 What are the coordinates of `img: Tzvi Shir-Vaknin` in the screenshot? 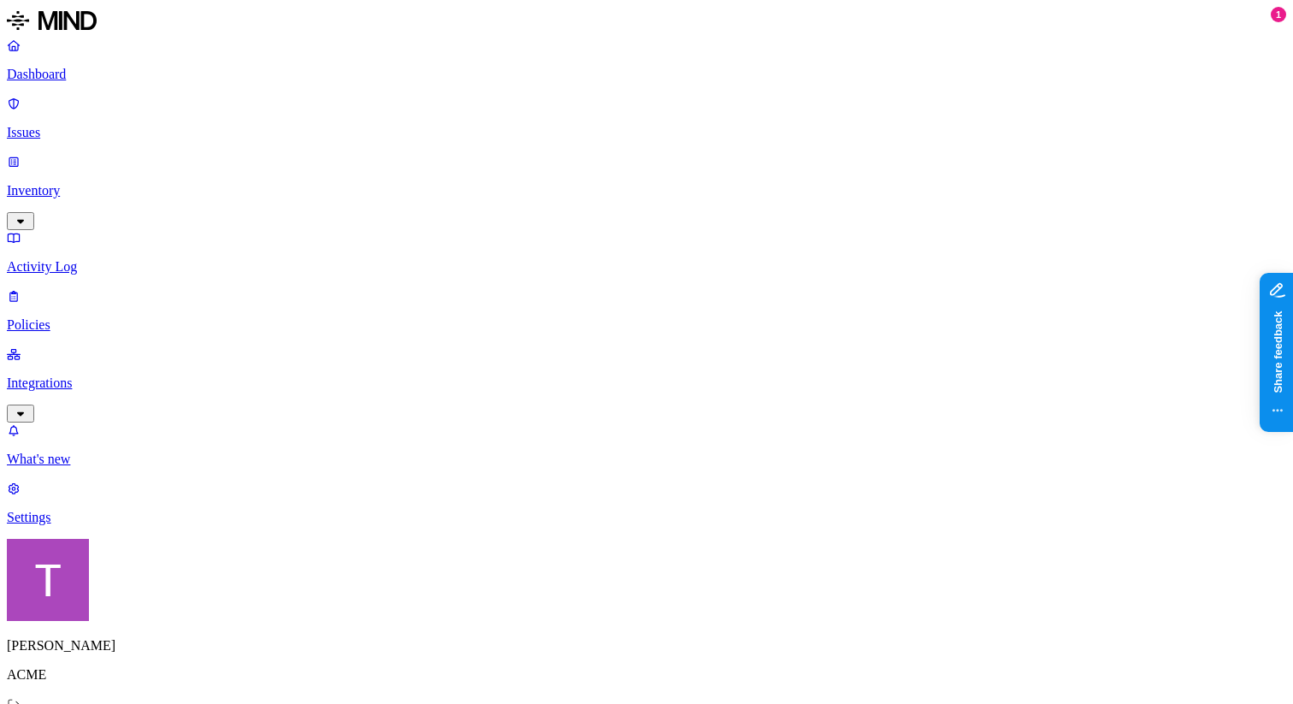 It's located at (48, 580).